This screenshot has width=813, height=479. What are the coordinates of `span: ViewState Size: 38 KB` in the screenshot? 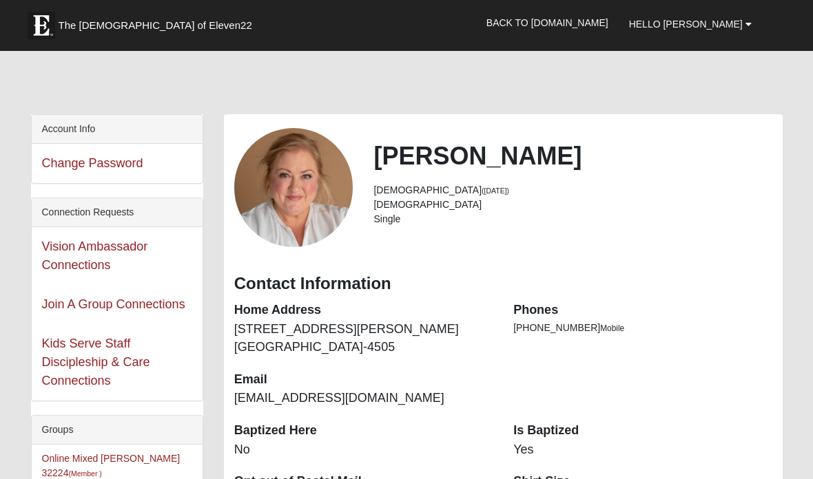 It's located at (158, 469).